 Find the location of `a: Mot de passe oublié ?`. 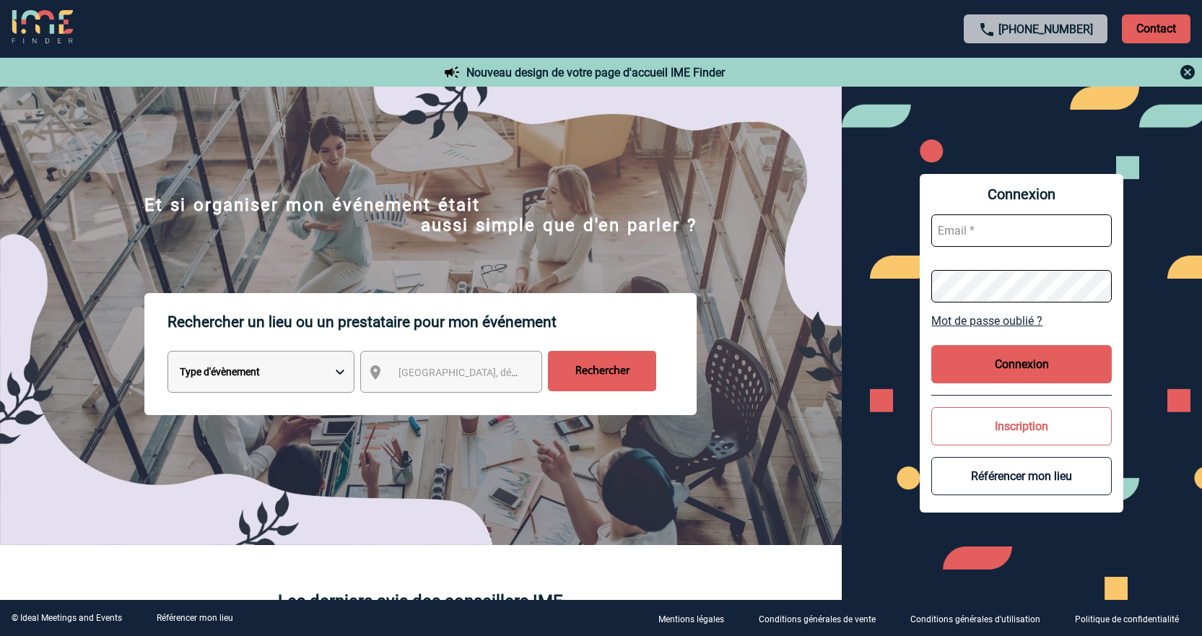

a: Mot de passe oublié ? is located at coordinates (1021, 320).